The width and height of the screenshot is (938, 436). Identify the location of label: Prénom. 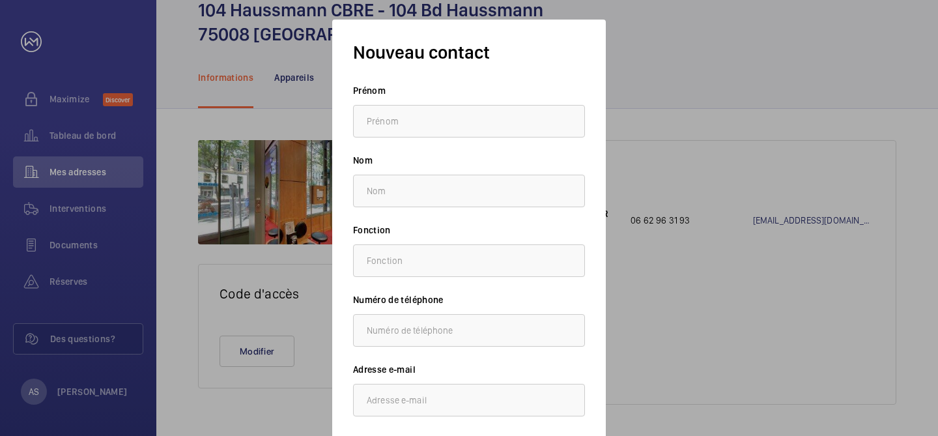
(469, 91).